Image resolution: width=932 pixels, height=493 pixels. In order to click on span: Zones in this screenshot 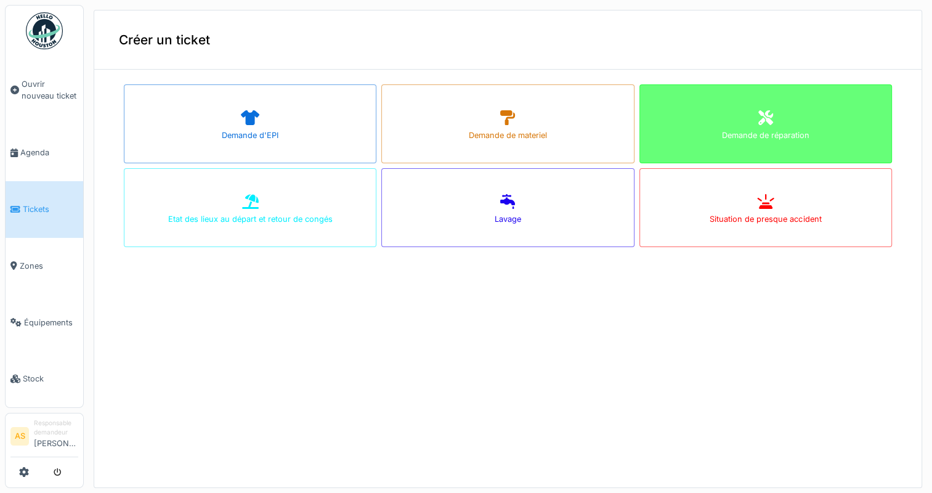, I will do `click(49, 265)`.